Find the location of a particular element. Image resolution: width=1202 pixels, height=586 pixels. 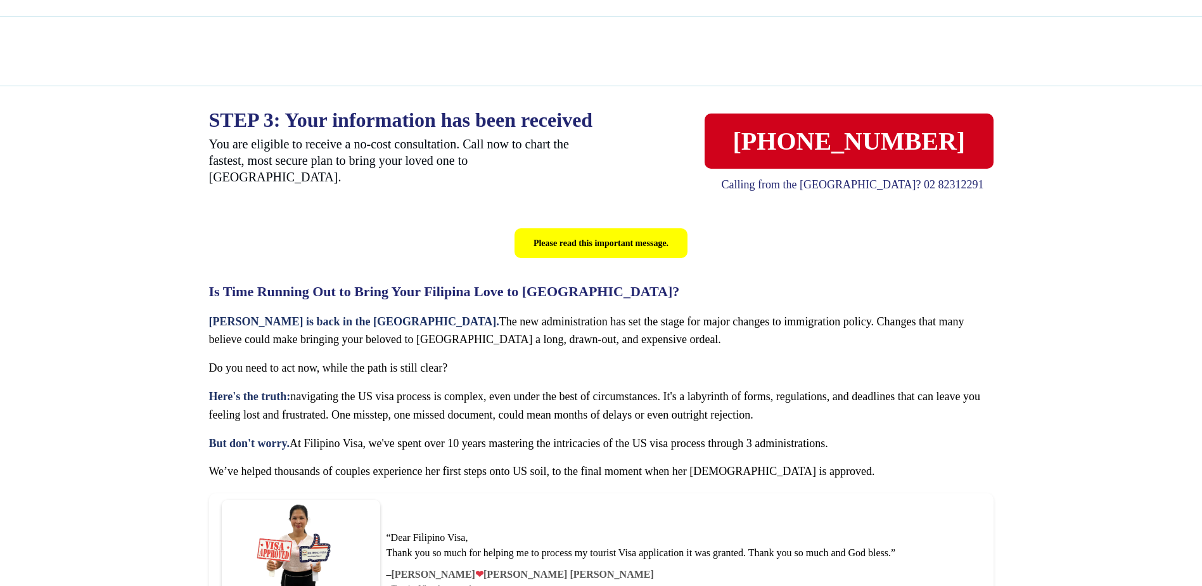

p: You are eligible to receive a no-cost consultation. Call now to chart the fastest, most secure pl... is located at coordinates (401, 165).